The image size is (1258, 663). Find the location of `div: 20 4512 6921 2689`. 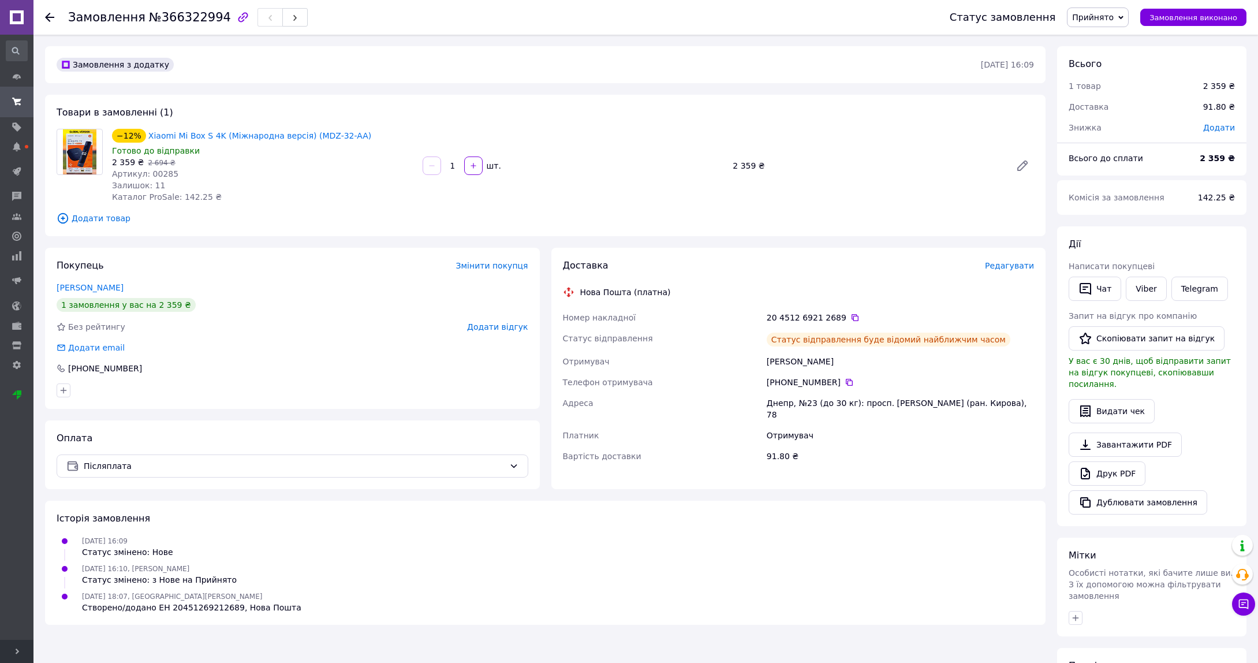

div: 20 4512 6921 2689 is located at coordinates (900, 318).